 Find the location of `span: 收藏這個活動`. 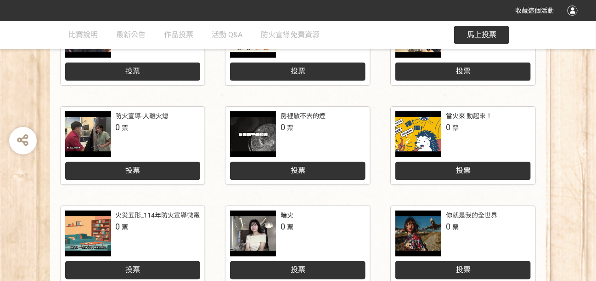

span: 收藏這個活動 is located at coordinates (535, 11).